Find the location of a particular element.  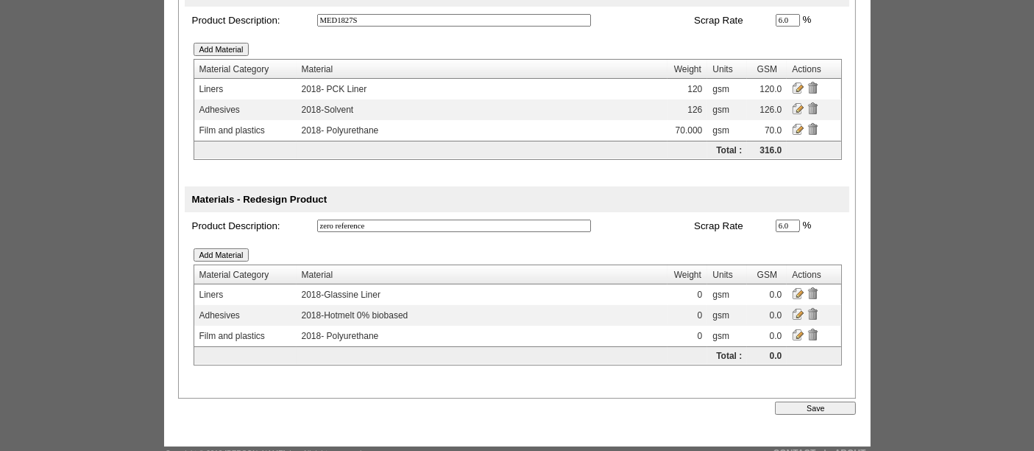

td: 2018- PCK Liner is located at coordinates (482, 89).